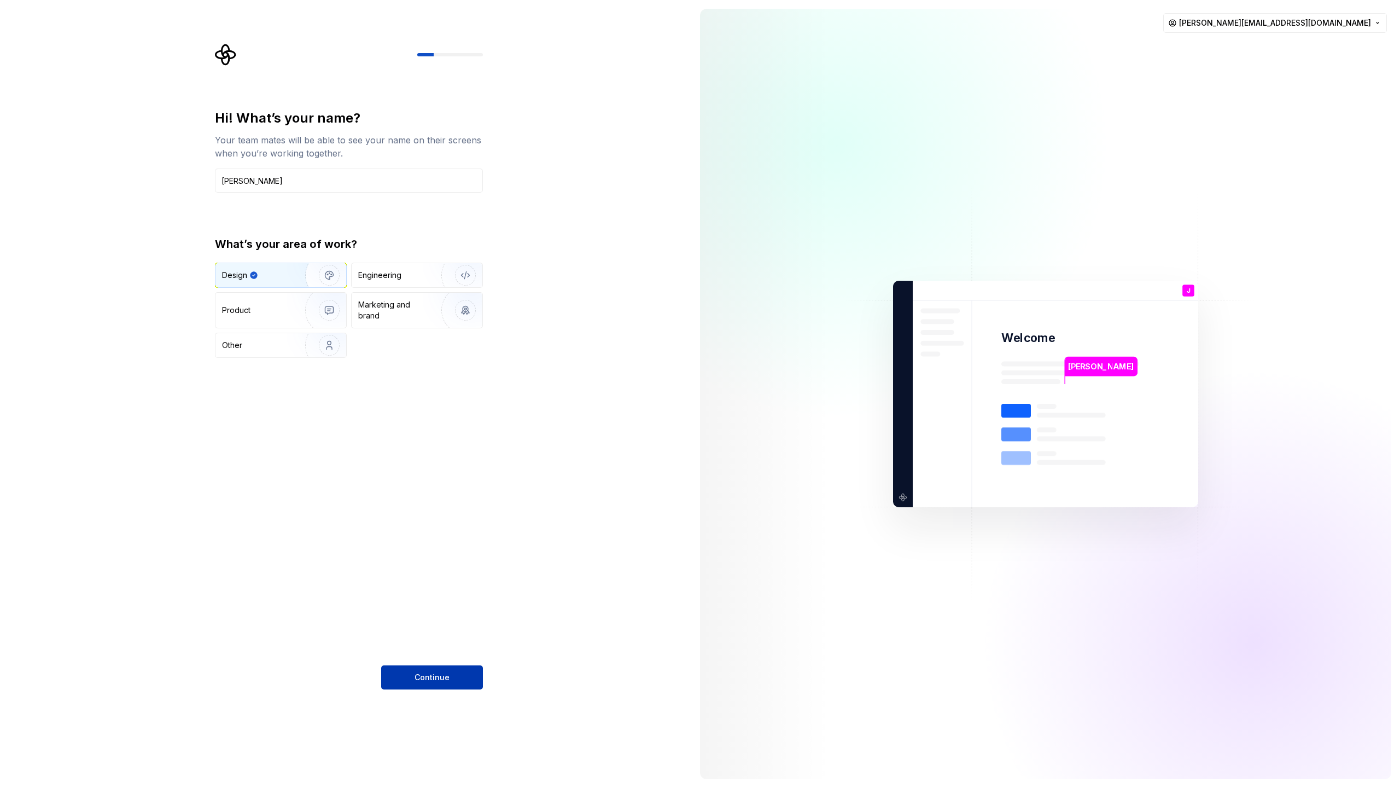 The height and width of the screenshot is (788, 1400). What do you see at coordinates (235, 275) in the screenshot?
I see `div: Design` at bounding box center [235, 275].